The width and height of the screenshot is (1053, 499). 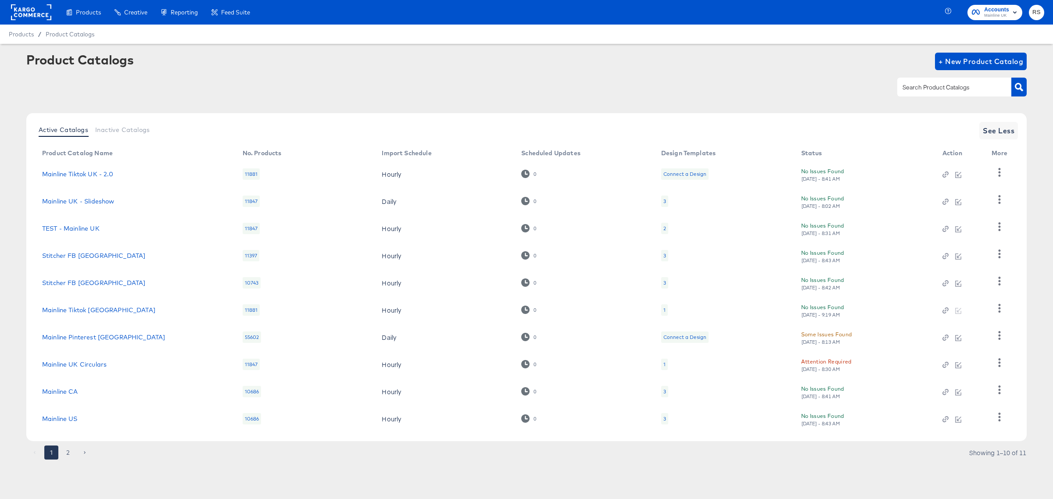 What do you see at coordinates (1036, 12) in the screenshot?
I see `span: RS` at bounding box center [1036, 12].